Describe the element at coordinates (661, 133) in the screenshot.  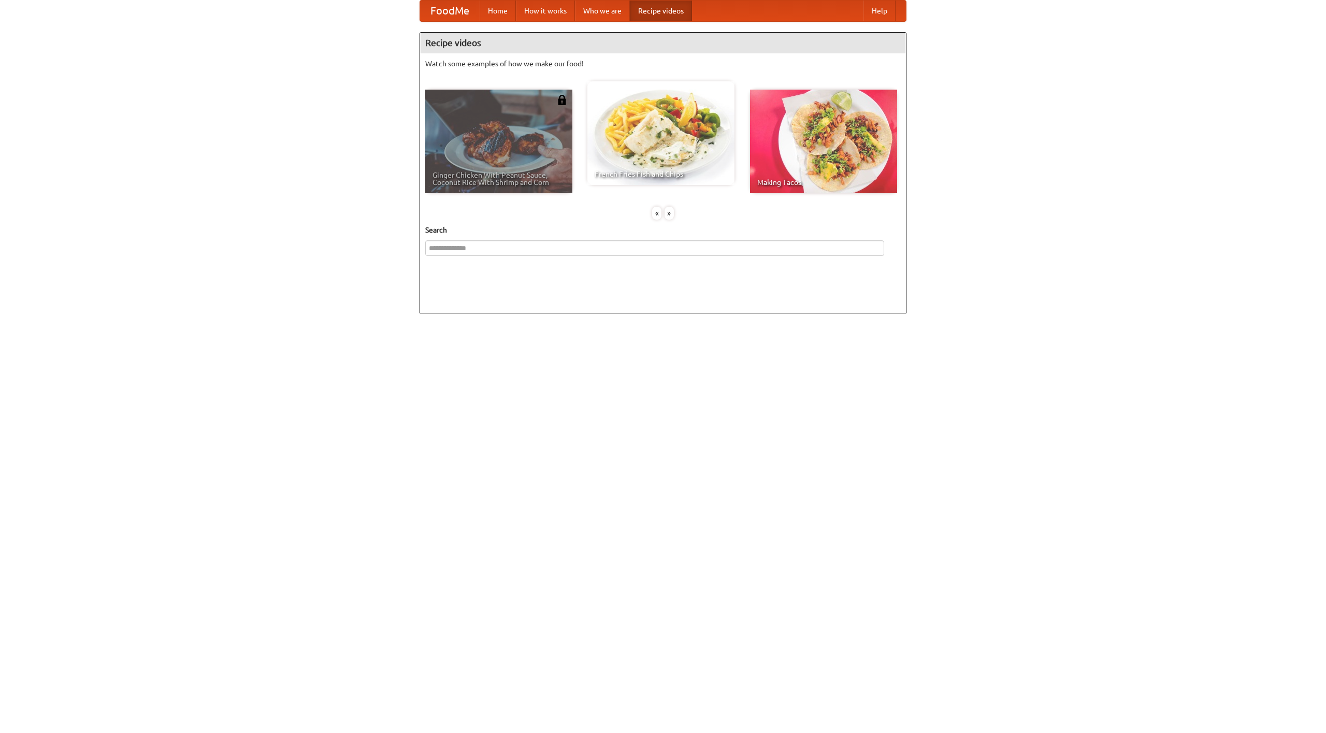
I see `a: French Fries Fish and Chips` at that location.